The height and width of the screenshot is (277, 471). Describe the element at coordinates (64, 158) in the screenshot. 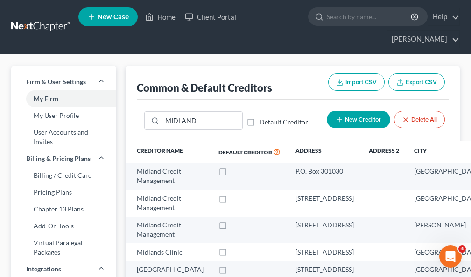

I see `a: Billing & Pricing Plans` at that location.